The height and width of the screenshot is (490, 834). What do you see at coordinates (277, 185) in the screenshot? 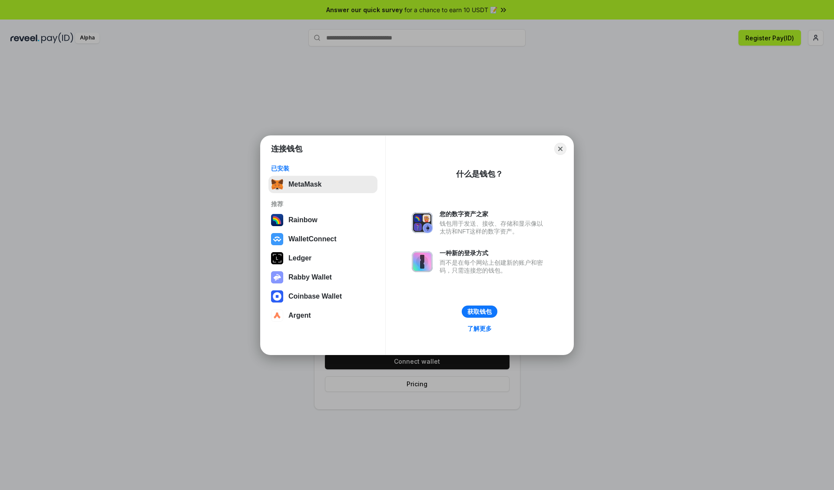
I see `img: svg+xml,%3Csvg%20fill%3D%22none%22%20height%3D%2233%22%20viewBox%3D%220%200%2035%2033%22%20width%...` at bounding box center [277, 185].